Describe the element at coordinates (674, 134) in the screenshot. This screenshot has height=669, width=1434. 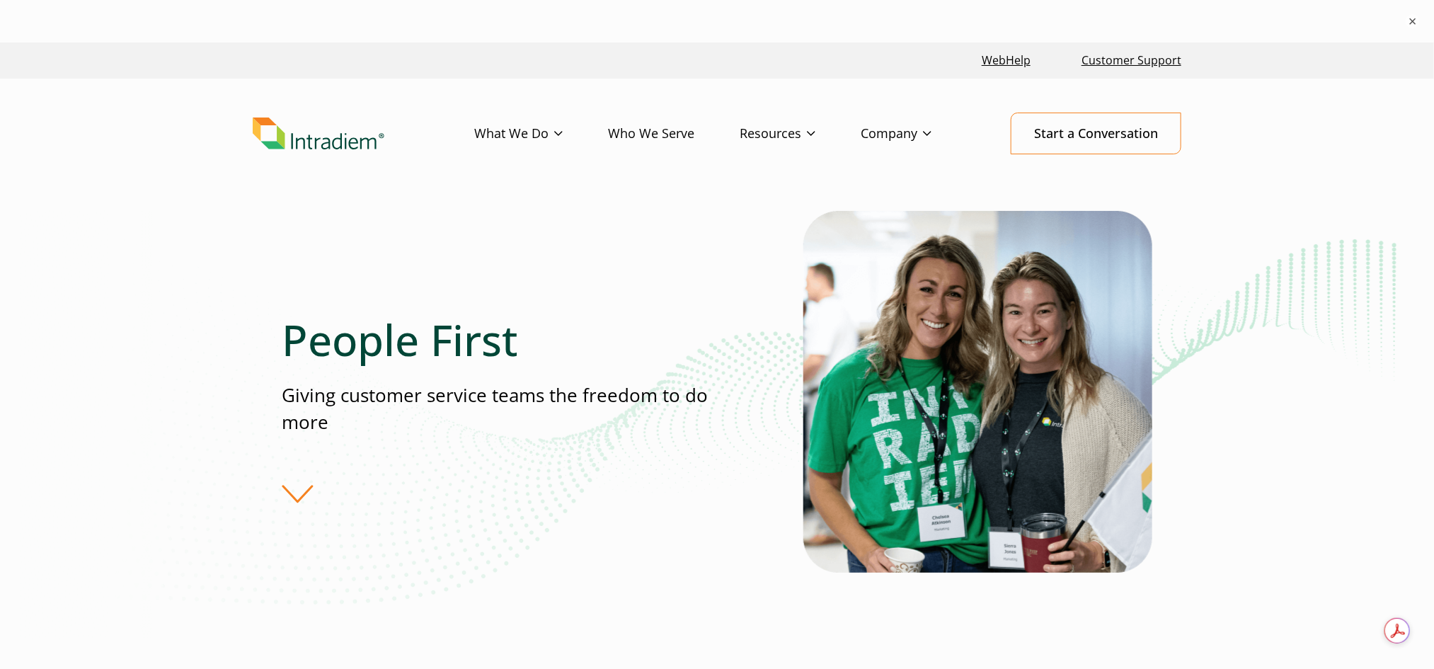
I see `a: Who We Serve` at that location.